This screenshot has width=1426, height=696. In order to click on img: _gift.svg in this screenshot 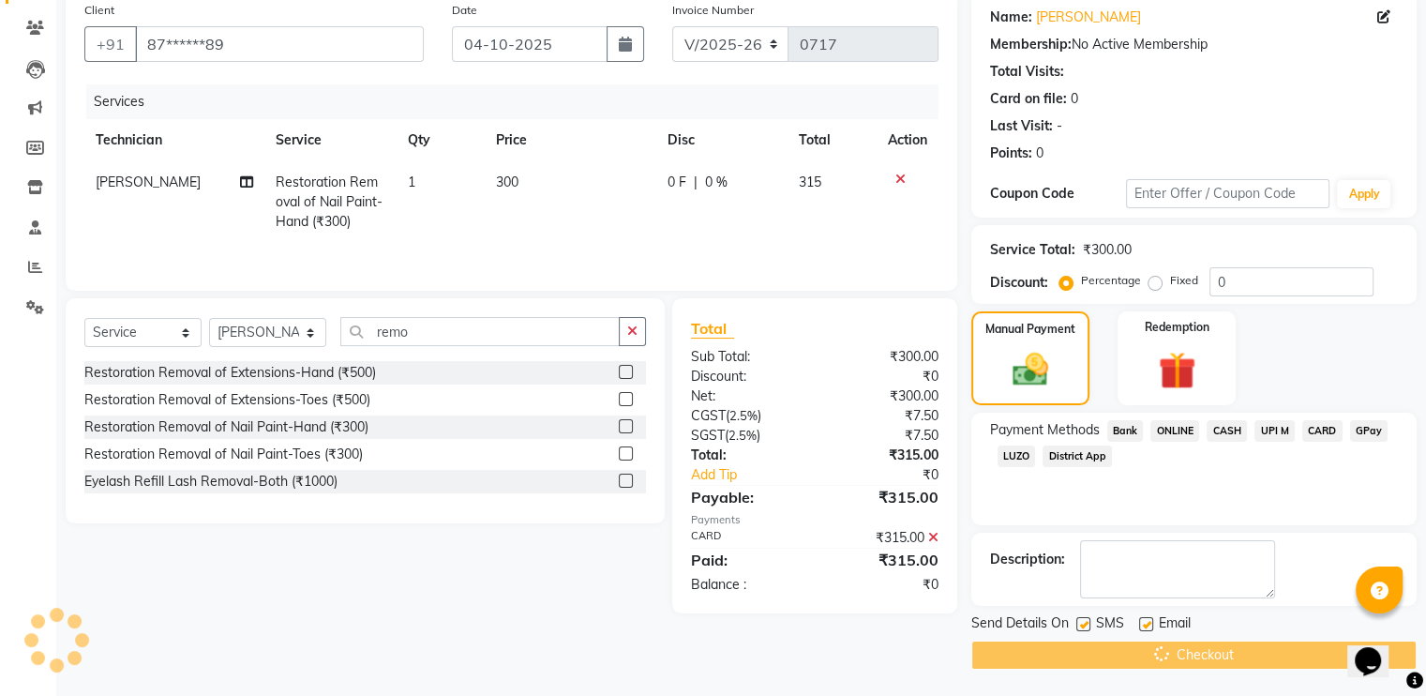, I will do `click(1177, 370)`.